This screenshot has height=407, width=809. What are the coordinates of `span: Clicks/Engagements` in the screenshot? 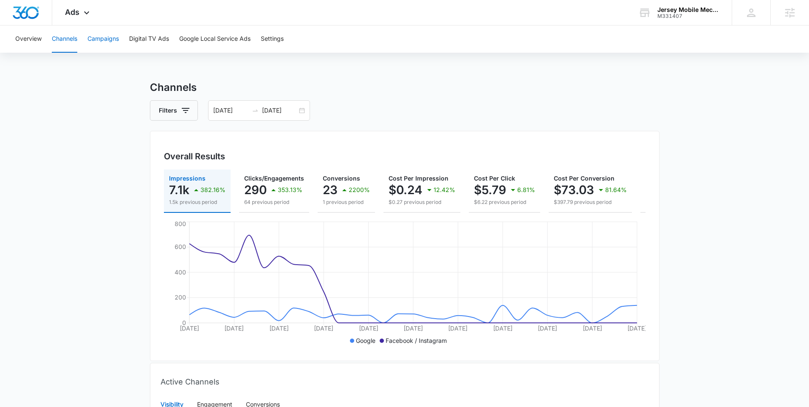 It's located at (274, 178).